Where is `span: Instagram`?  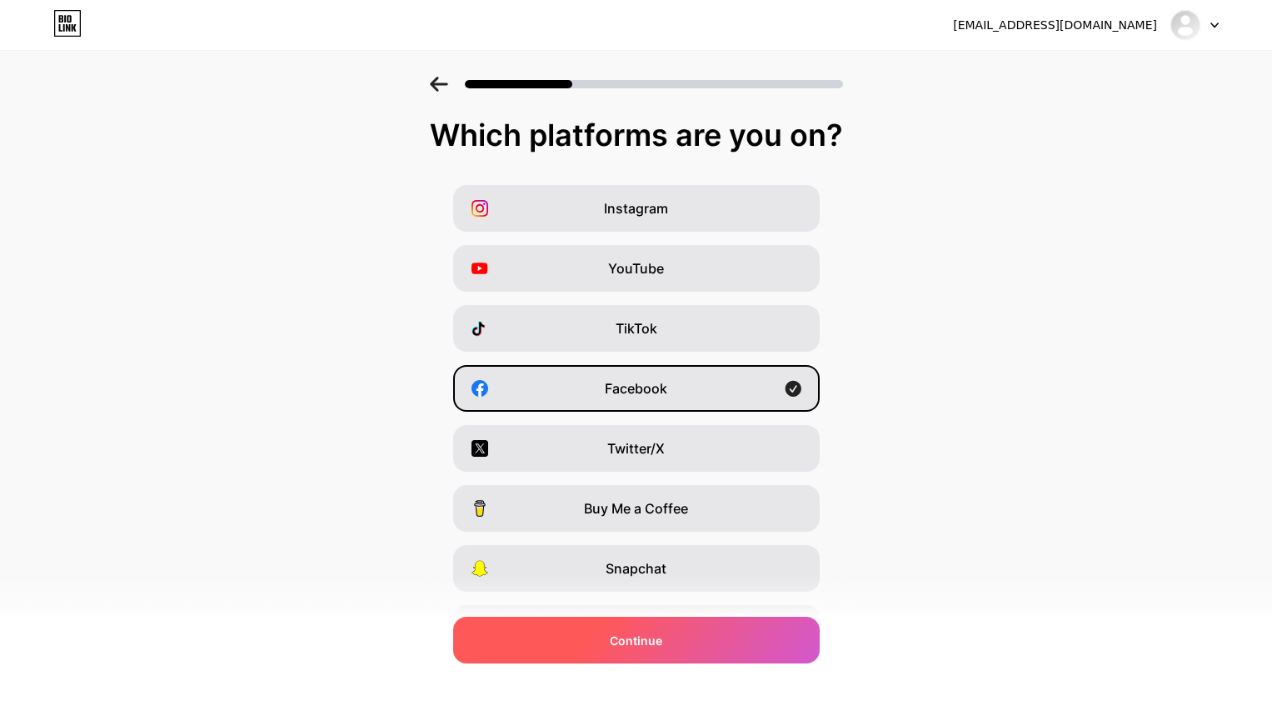
span: Instagram is located at coordinates (636, 208).